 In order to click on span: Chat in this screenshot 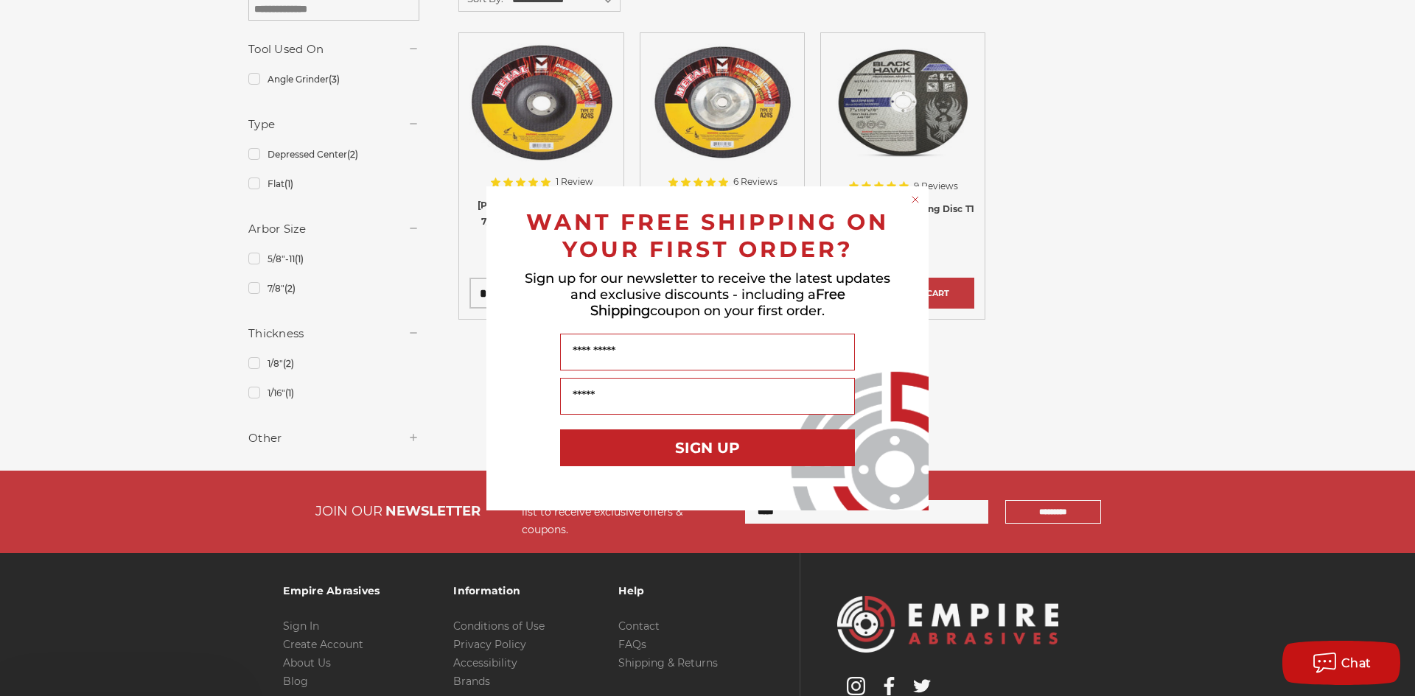, I will do `click(1356, 663)`.